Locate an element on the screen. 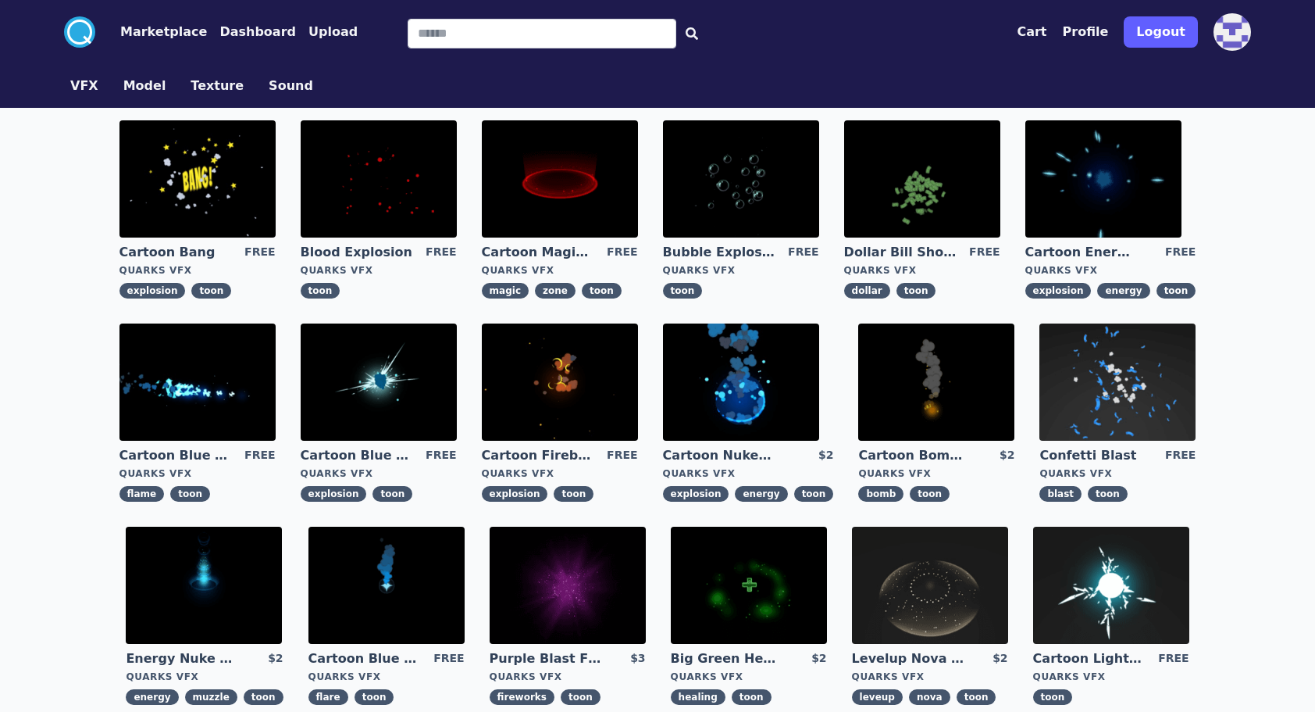 The width and height of the screenshot is (1315, 712). a: Cartoon Nuke Energy Explosion is located at coordinates (719, 455).